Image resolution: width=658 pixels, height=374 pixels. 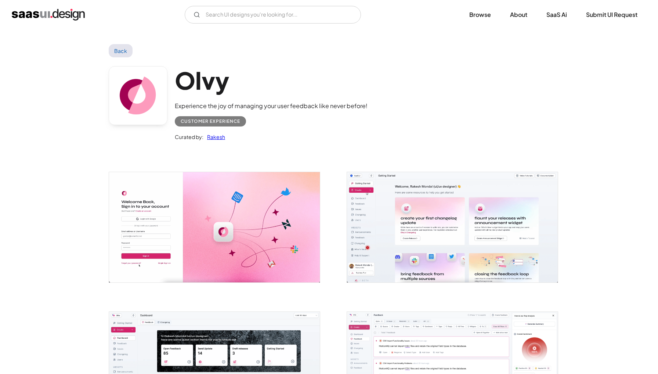 I want to click on a: Rakesh, so click(x=214, y=137).